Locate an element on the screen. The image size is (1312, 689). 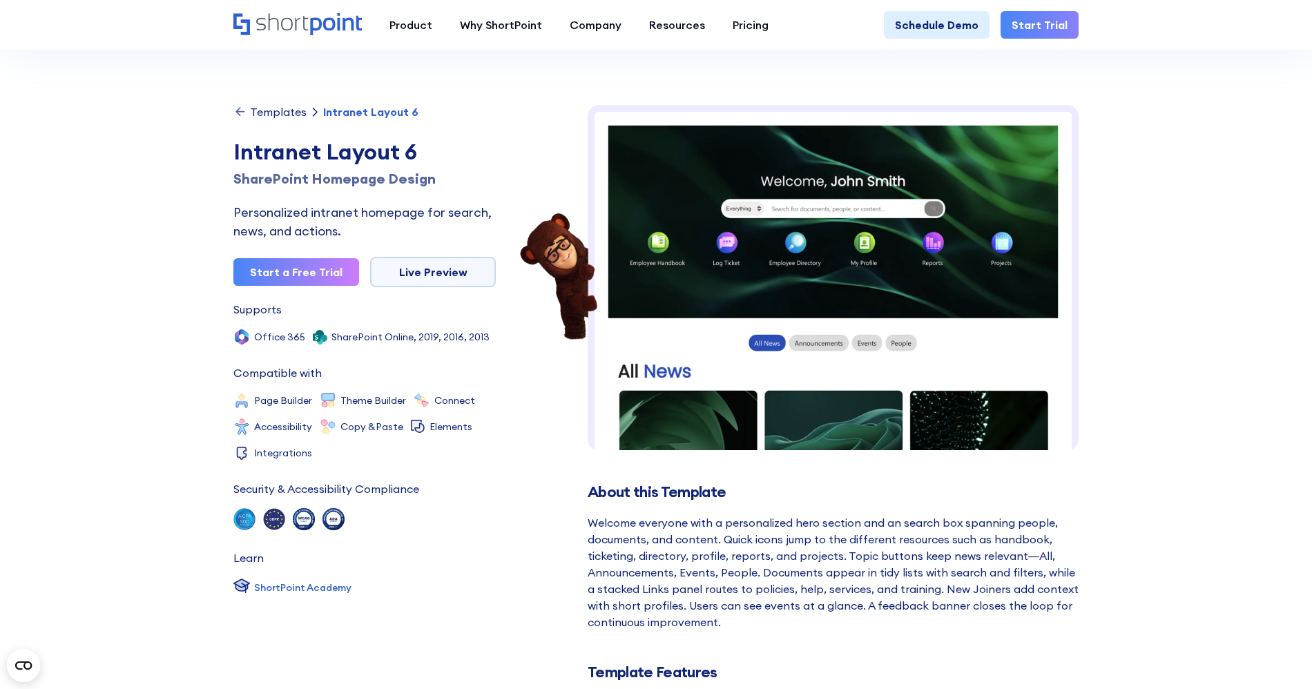
a: Resources is located at coordinates (677, 25).